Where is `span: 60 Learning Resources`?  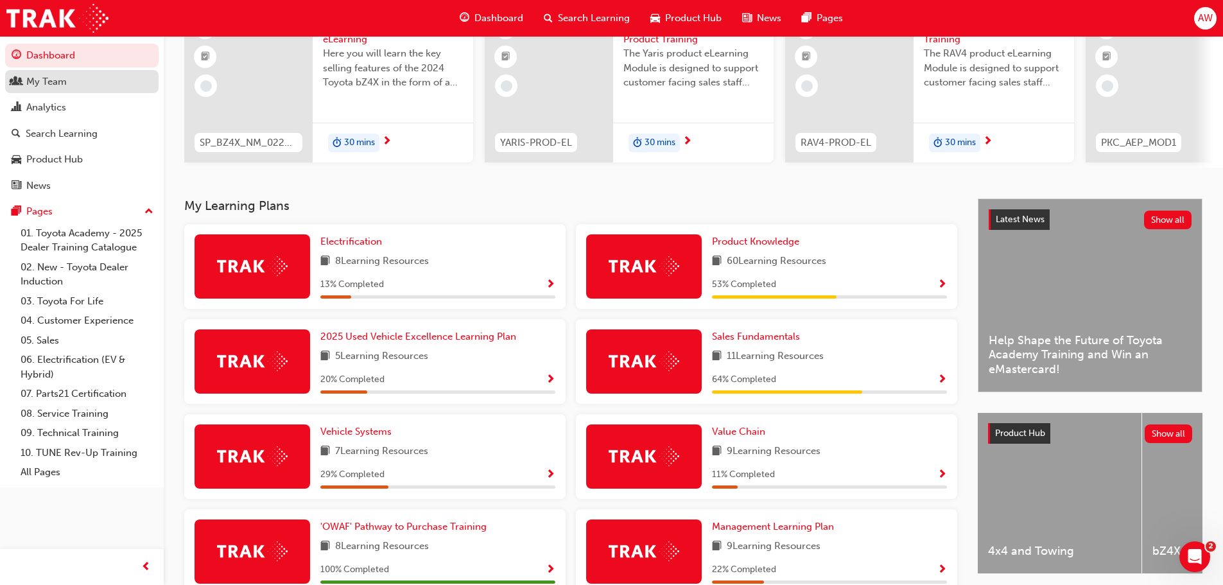 span: 60 Learning Resources is located at coordinates (776, 261).